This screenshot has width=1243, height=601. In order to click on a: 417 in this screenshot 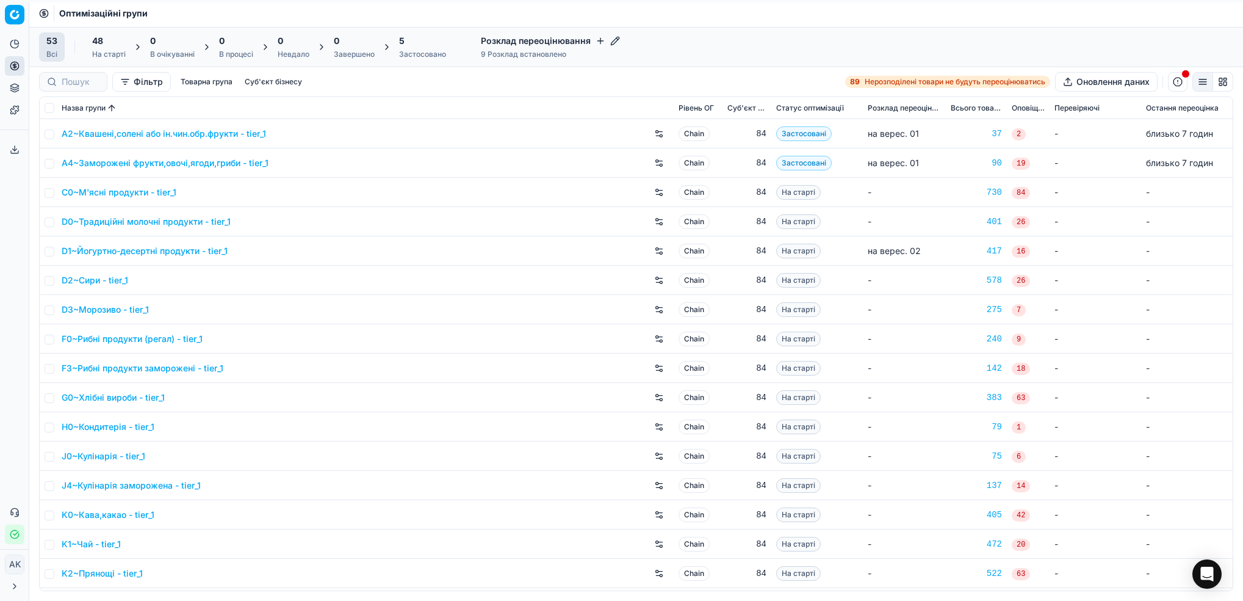, I will do `click(977, 251)`.